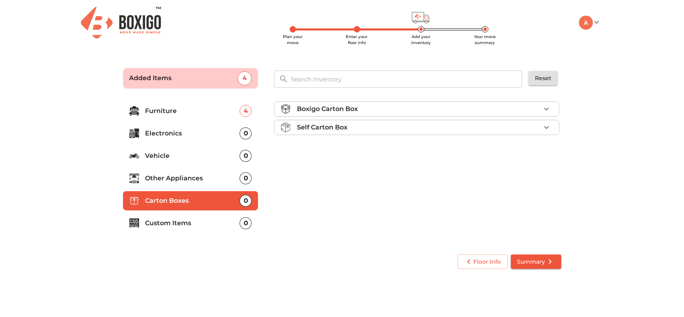  What do you see at coordinates (286, 127) in the screenshot?
I see `img: self_carton_box` at bounding box center [286, 127].